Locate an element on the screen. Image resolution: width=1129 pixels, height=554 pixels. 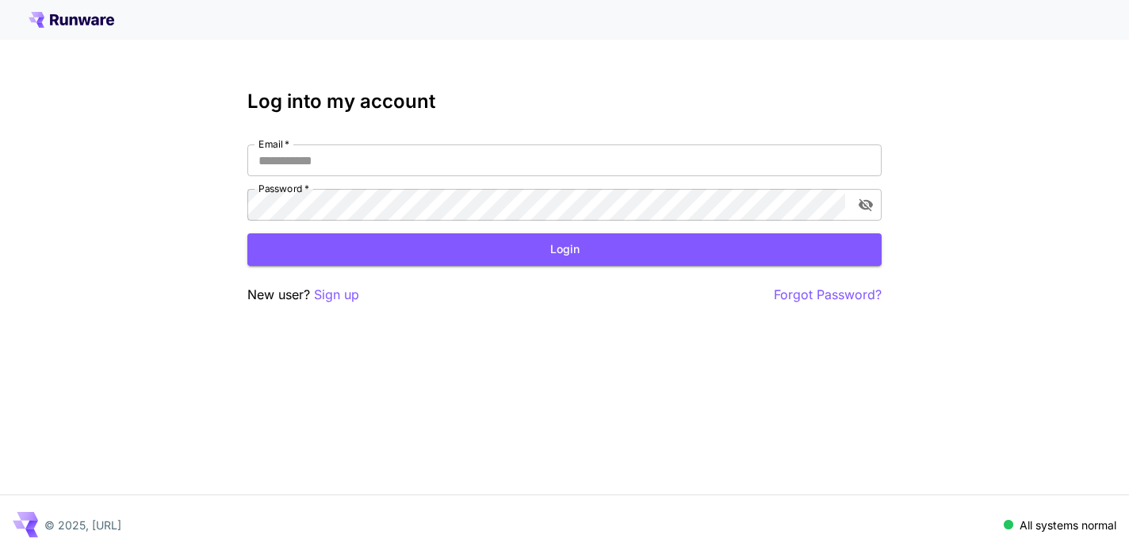
p: Forgot Password? is located at coordinates (828, 294).